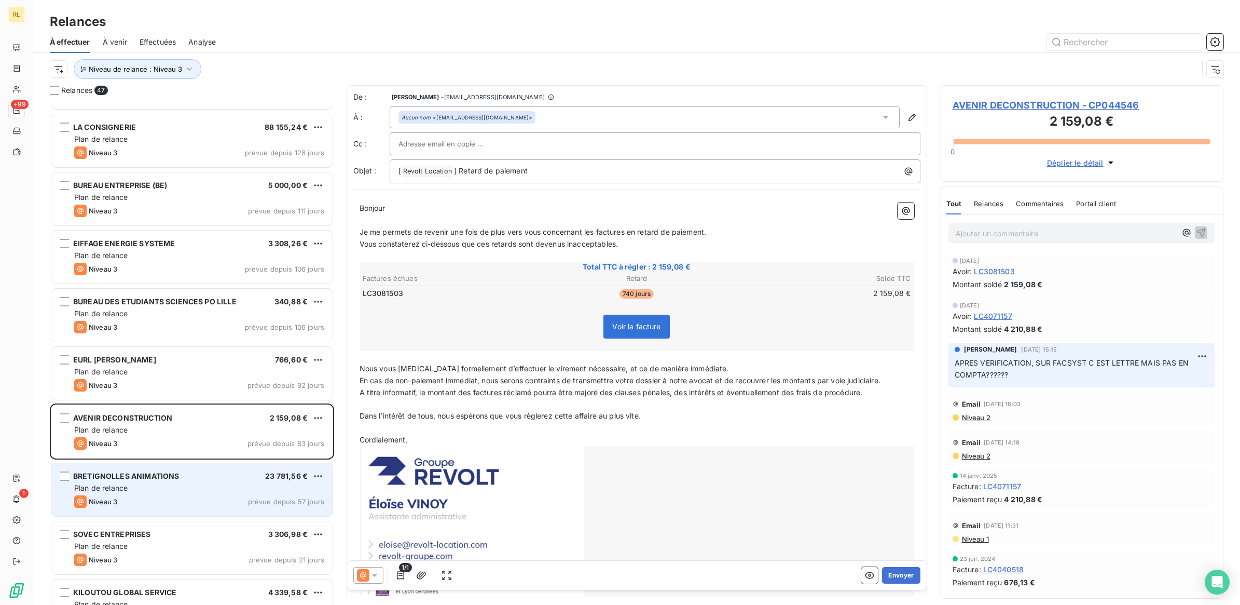  What do you see at coordinates (286, 559) in the screenshot?
I see `span: prévue depuis 21 jours` at bounding box center [286, 559].